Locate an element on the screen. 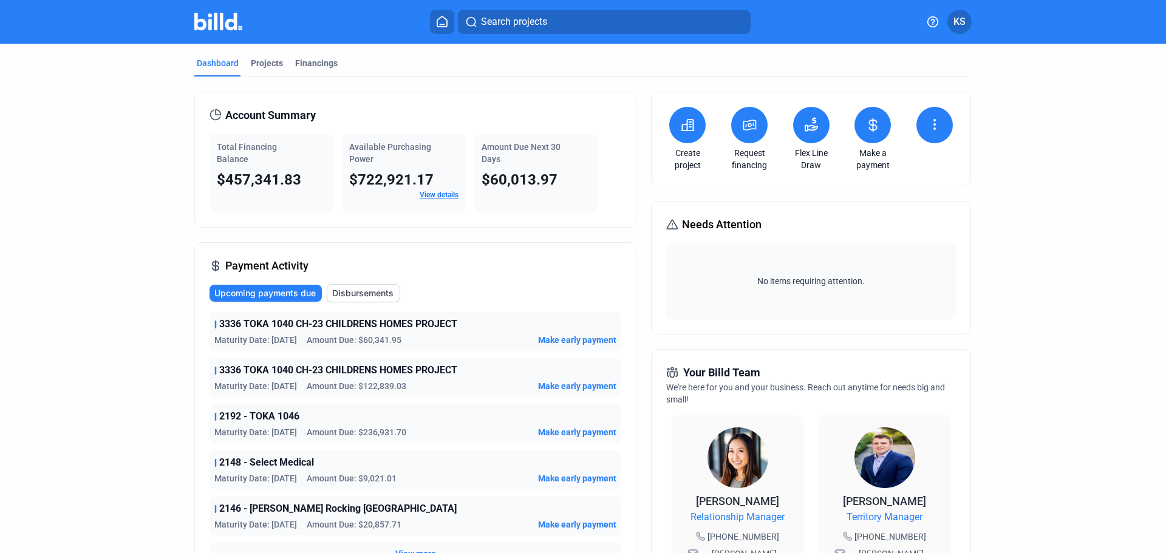 The width and height of the screenshot is (1166, 553). span: Upcoming payments due is located at coordinates (265, 293).